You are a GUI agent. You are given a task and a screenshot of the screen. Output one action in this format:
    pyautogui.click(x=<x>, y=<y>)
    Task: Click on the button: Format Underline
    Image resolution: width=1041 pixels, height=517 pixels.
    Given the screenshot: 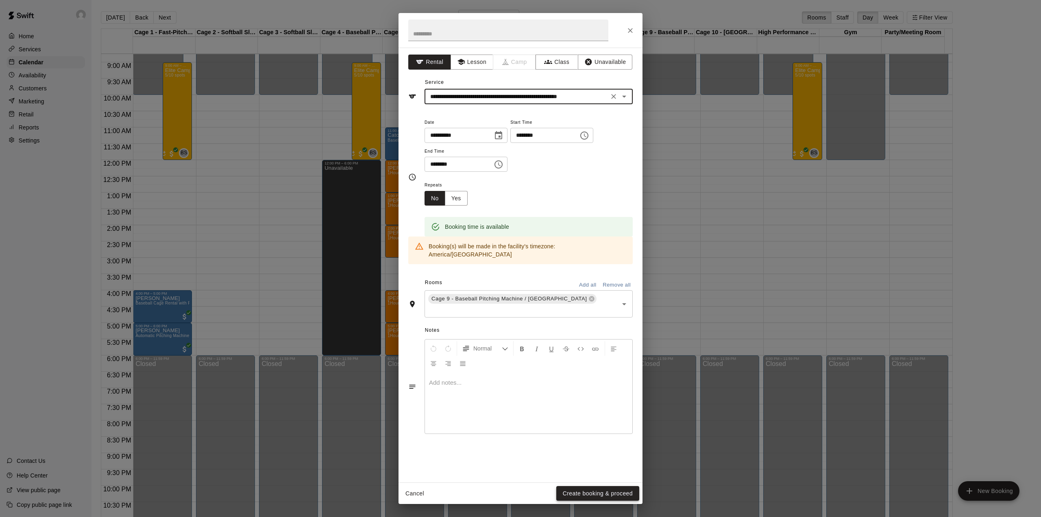 What is the action you would take?
    pyautogui.click(x=552, y=348)
    